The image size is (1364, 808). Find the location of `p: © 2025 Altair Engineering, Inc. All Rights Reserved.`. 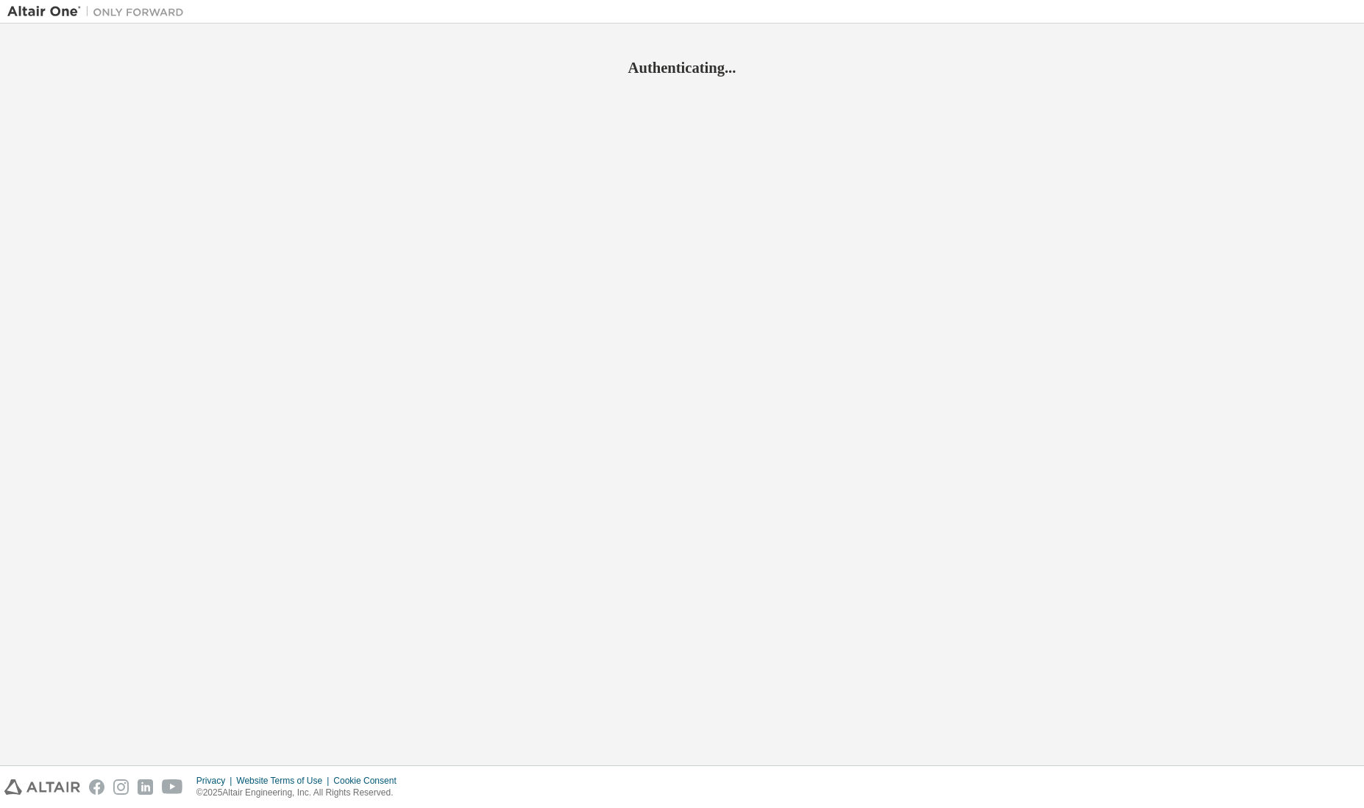

p: © 2025 Altair Engineering, Inc. All Rights Reserved. is located at coordinates (301, 792).